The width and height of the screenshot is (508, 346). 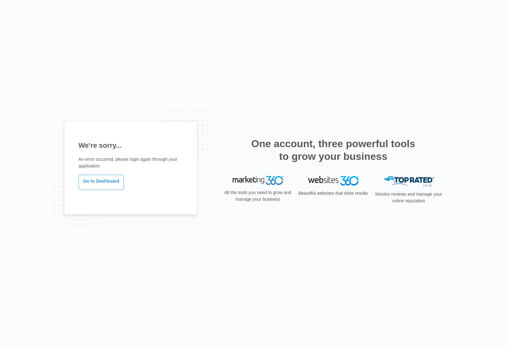 I want to click on h1: We're sorry..., so click(x=131, y=145).